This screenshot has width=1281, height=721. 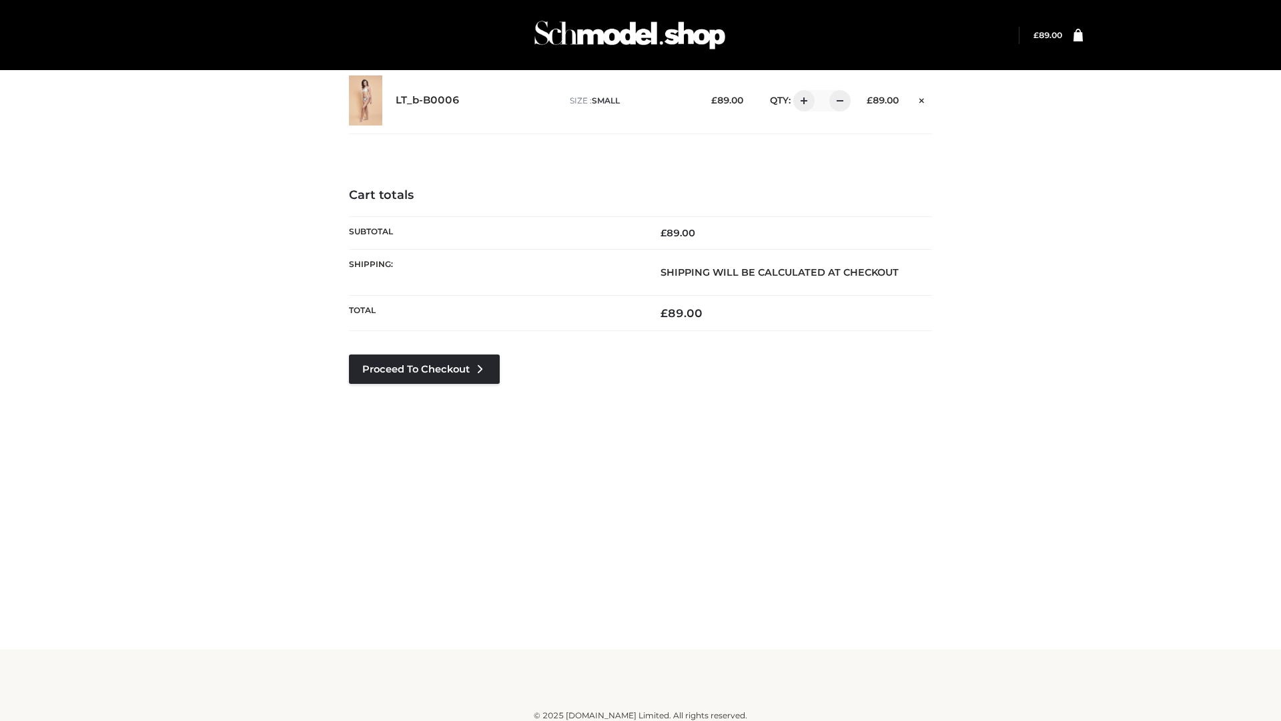 I want to click on a: Remove this item, so click(x=922, y=99).